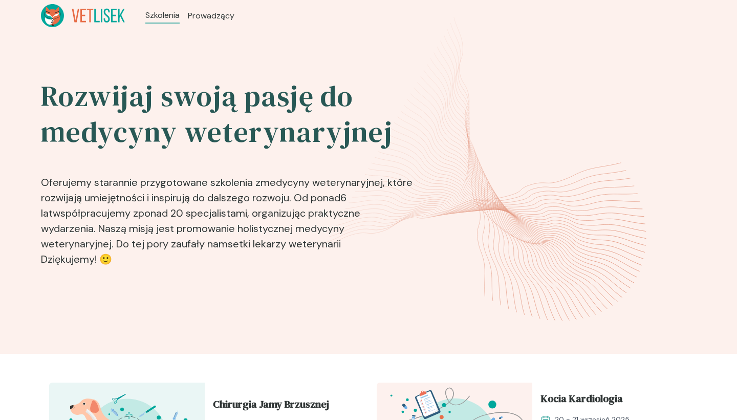  What do you see at coordinates (162, 15) in the screenshot?
I see `a: Szkolenia` at bounding box center [162, 15].